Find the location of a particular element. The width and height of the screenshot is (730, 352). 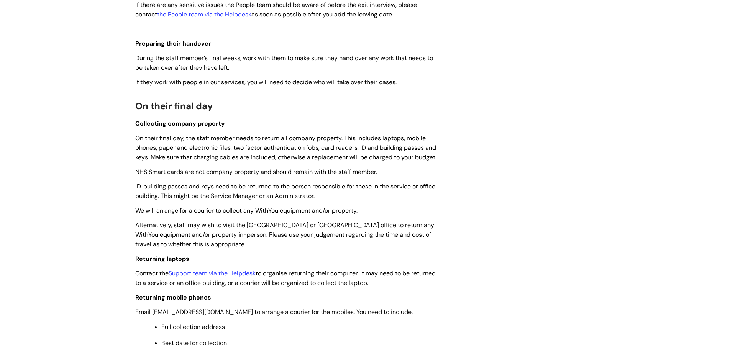

span: Returning mobile phones is located at coordinates (173, 297).